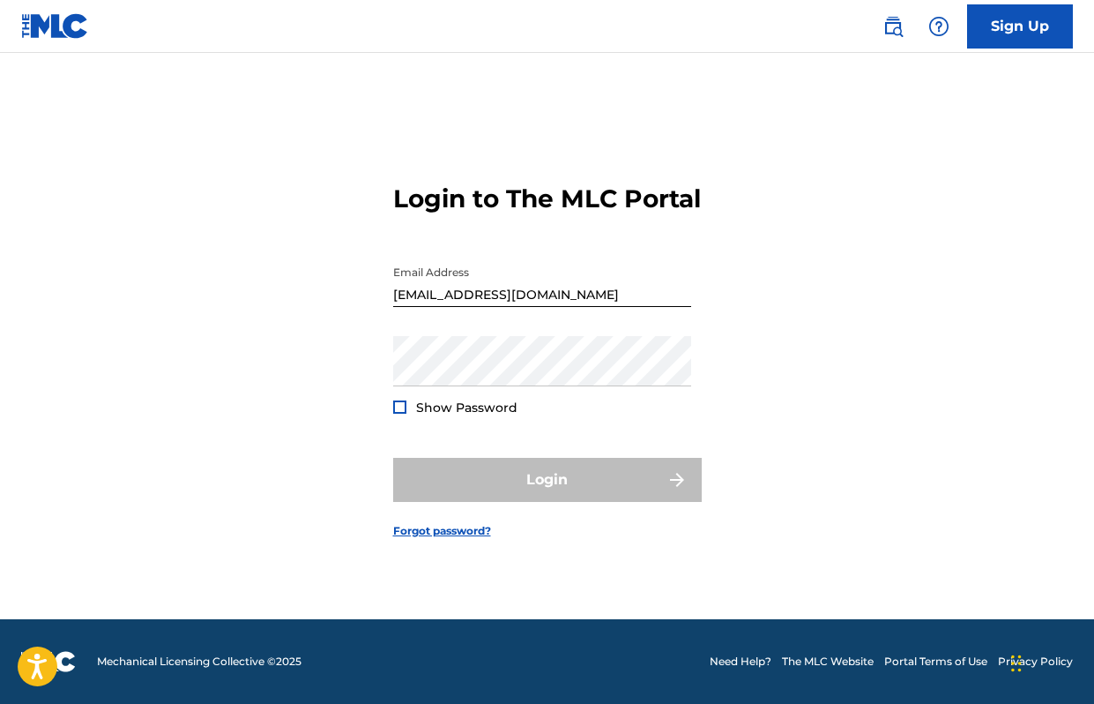  I want to click on span: Show Password, so click(466, 407).